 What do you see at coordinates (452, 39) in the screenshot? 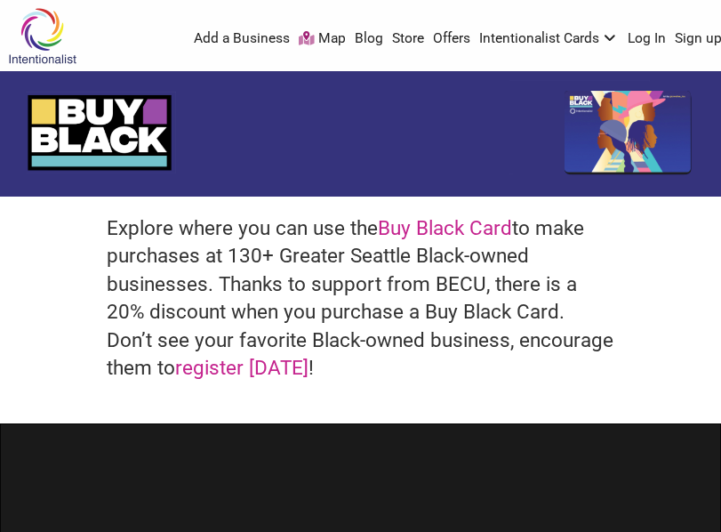
I see `a: Offers` at bounding box center [452, 39].